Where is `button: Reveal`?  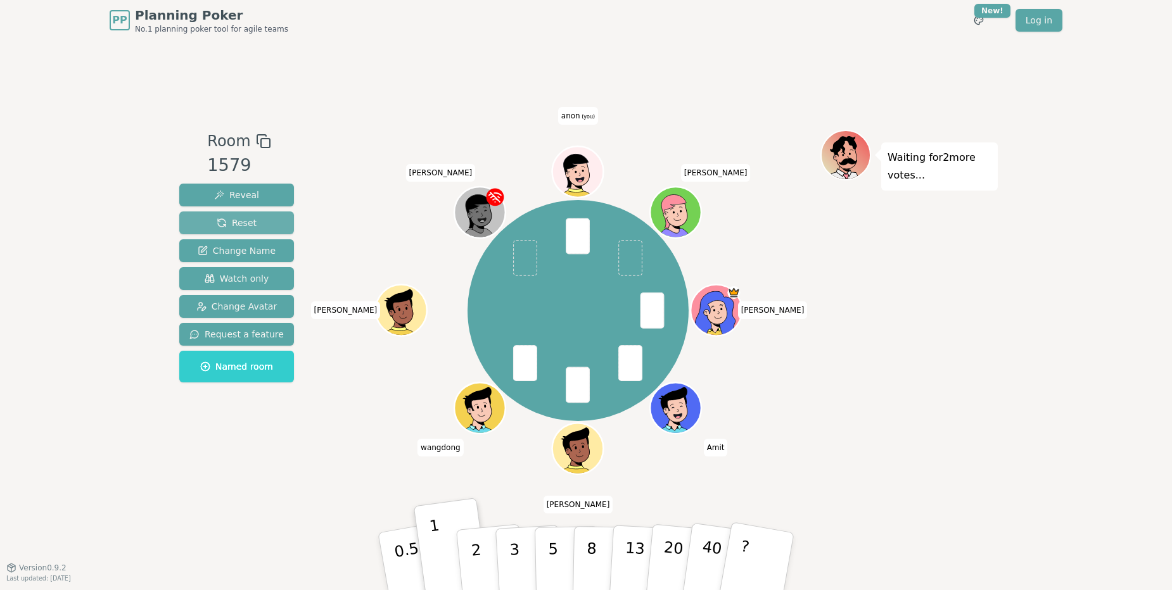
button: Reveal is located at coordinates (236, 195).